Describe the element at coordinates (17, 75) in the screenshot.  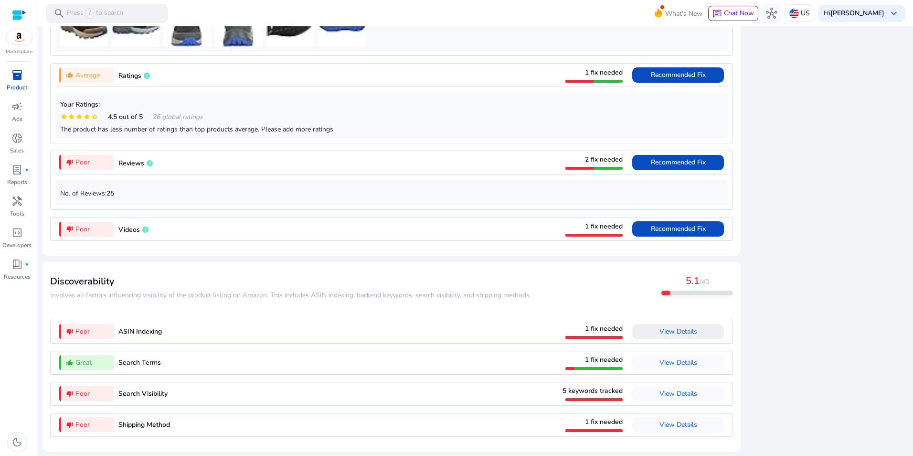
I see `span: inventory_2` at that location.